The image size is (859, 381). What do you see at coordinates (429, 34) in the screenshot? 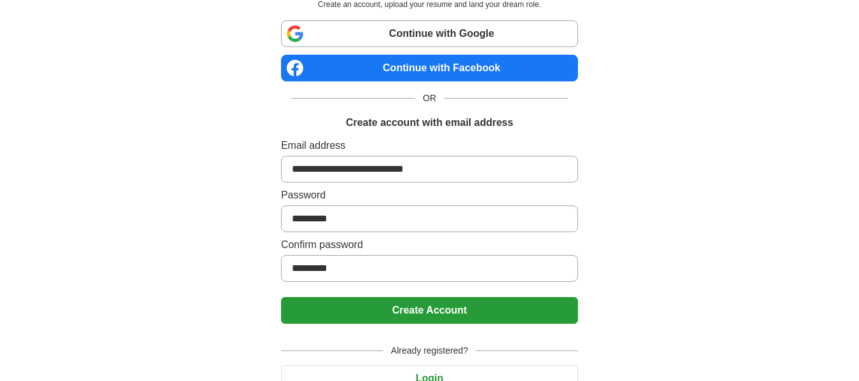
I see `a: Continue with Google` at bounding box center [429, 34].